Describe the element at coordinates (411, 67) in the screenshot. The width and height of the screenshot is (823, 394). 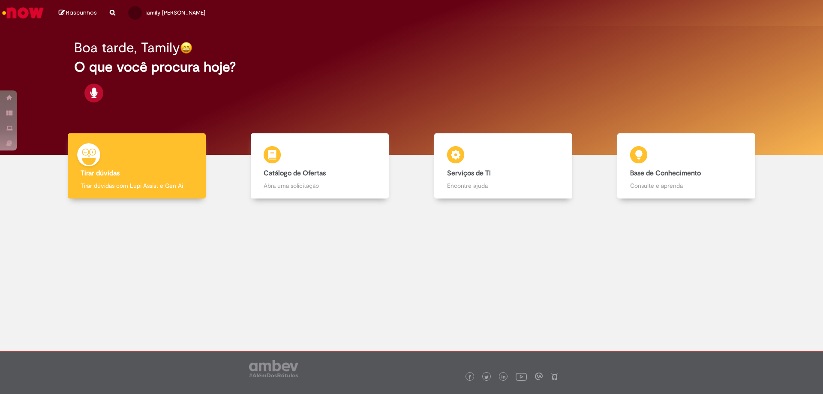
I see `h2: O que você procura hoje?` at that location.